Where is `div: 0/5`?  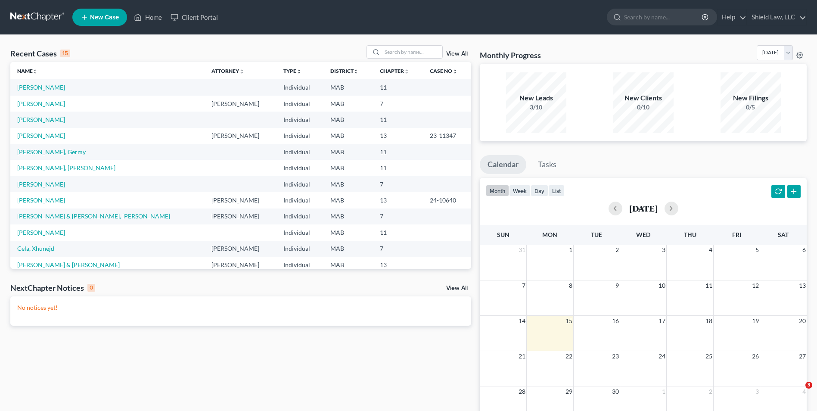
div: 0/5 is located at coordinates (751, 107).